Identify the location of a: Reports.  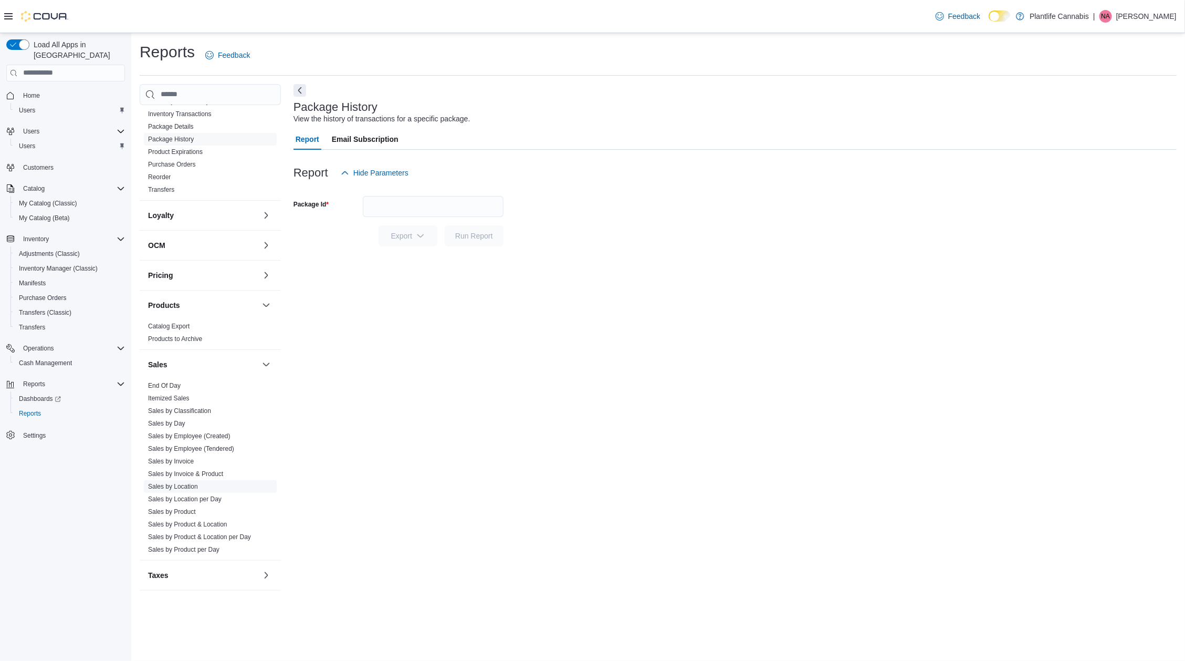
(30, 413).